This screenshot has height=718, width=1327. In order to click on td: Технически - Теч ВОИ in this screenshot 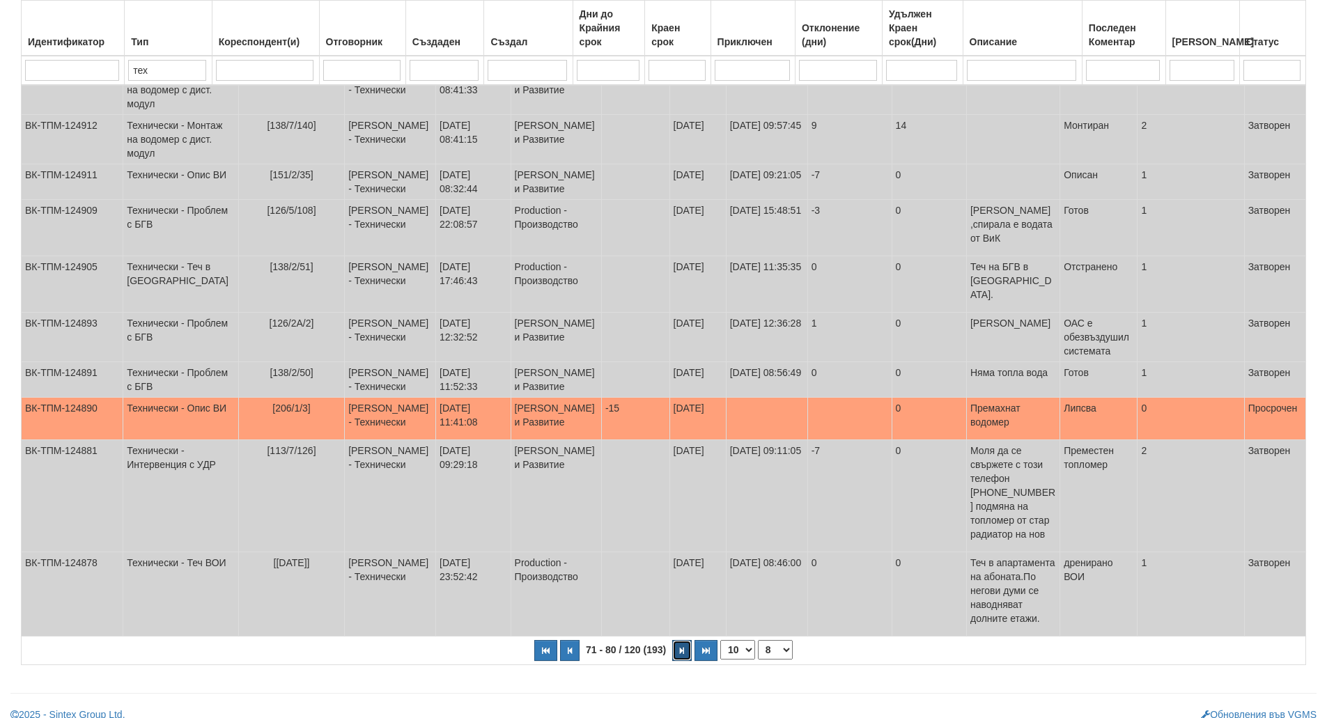, I will do `click(181, 594)`.